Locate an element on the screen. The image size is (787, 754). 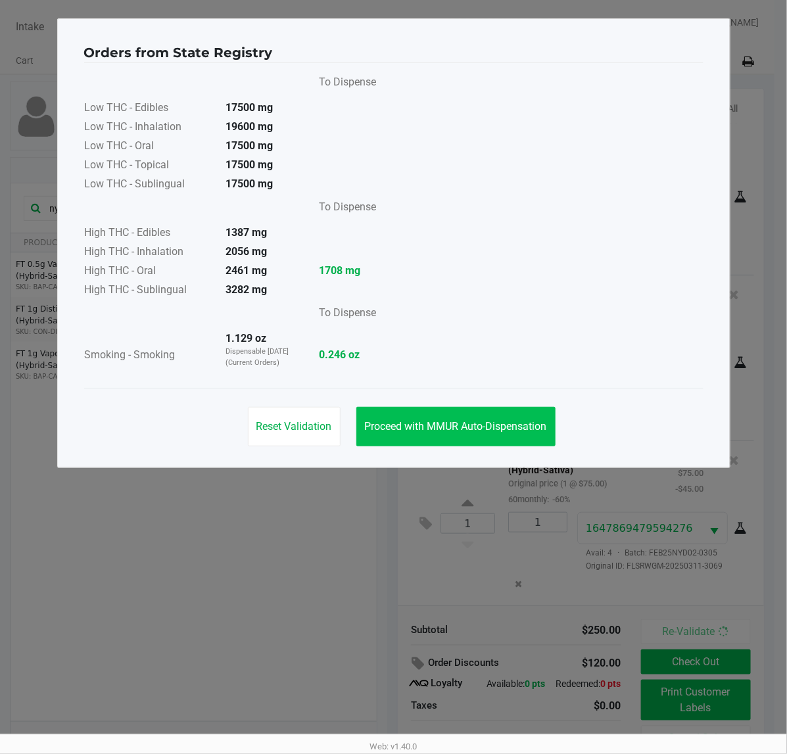
button: Reset Validation is located at coordinates (294, 427).